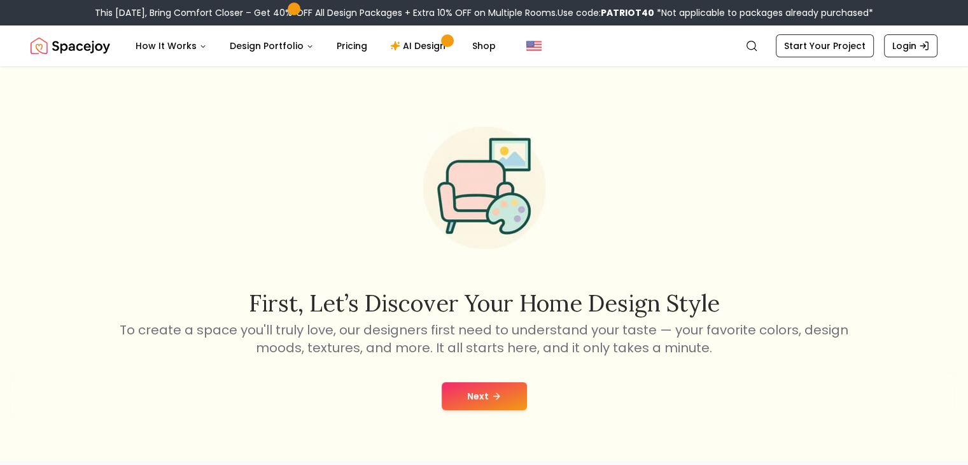 The image size is (968, 465). I want to click on a: AI Design, so click(419, 46).